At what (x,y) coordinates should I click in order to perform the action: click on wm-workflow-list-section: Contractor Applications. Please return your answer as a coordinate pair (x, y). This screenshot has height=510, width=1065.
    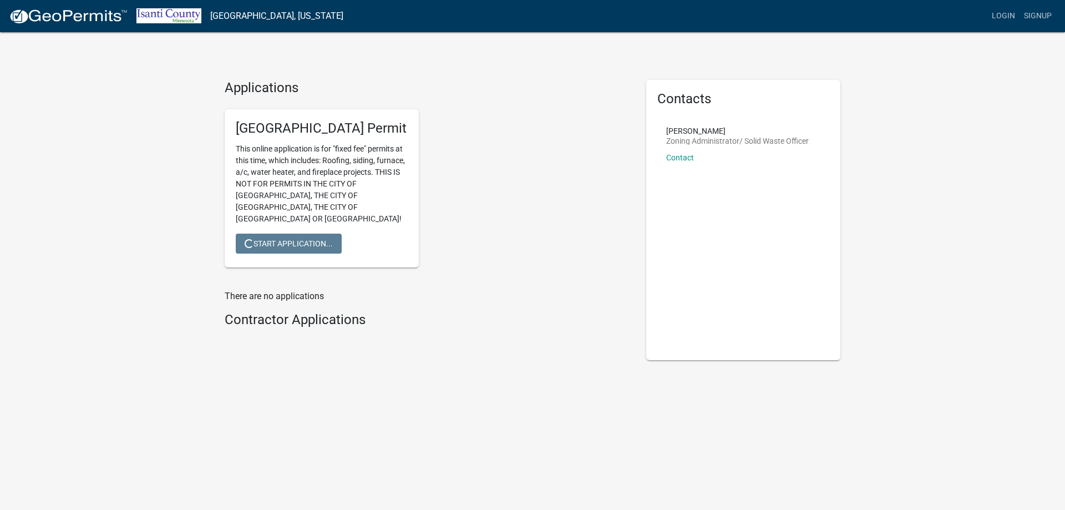
    Looking at the image, I should click on (427, 322).